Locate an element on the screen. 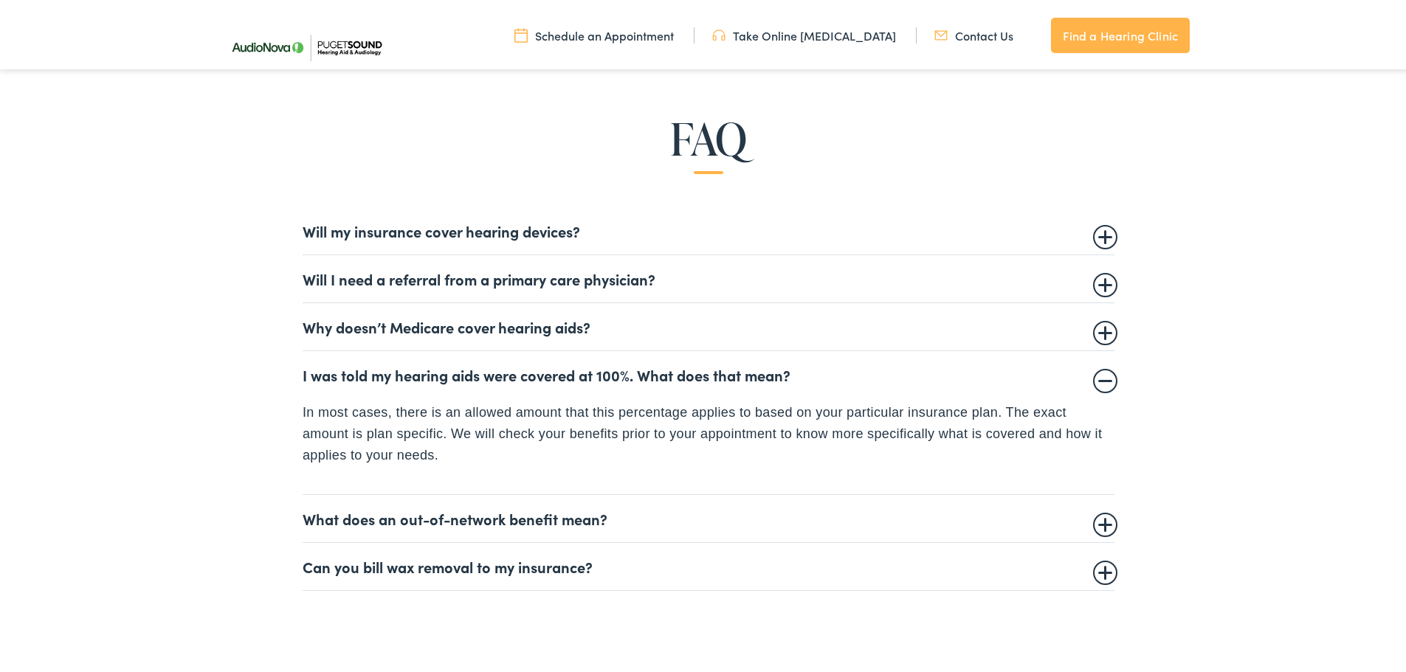 This screenshot has height=672, width=1406. summary: I was told my hearing aids were covered at 100%. What does that mean? is located at coordinates (708, 372).